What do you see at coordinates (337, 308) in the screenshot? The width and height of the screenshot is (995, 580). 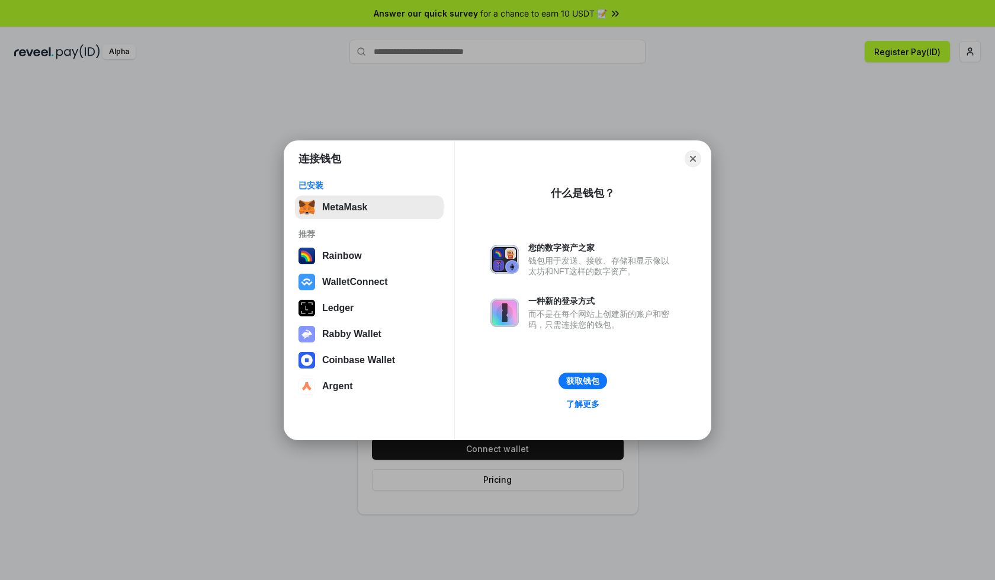 I see `div: Ledger` at bounding box center [337, 308].